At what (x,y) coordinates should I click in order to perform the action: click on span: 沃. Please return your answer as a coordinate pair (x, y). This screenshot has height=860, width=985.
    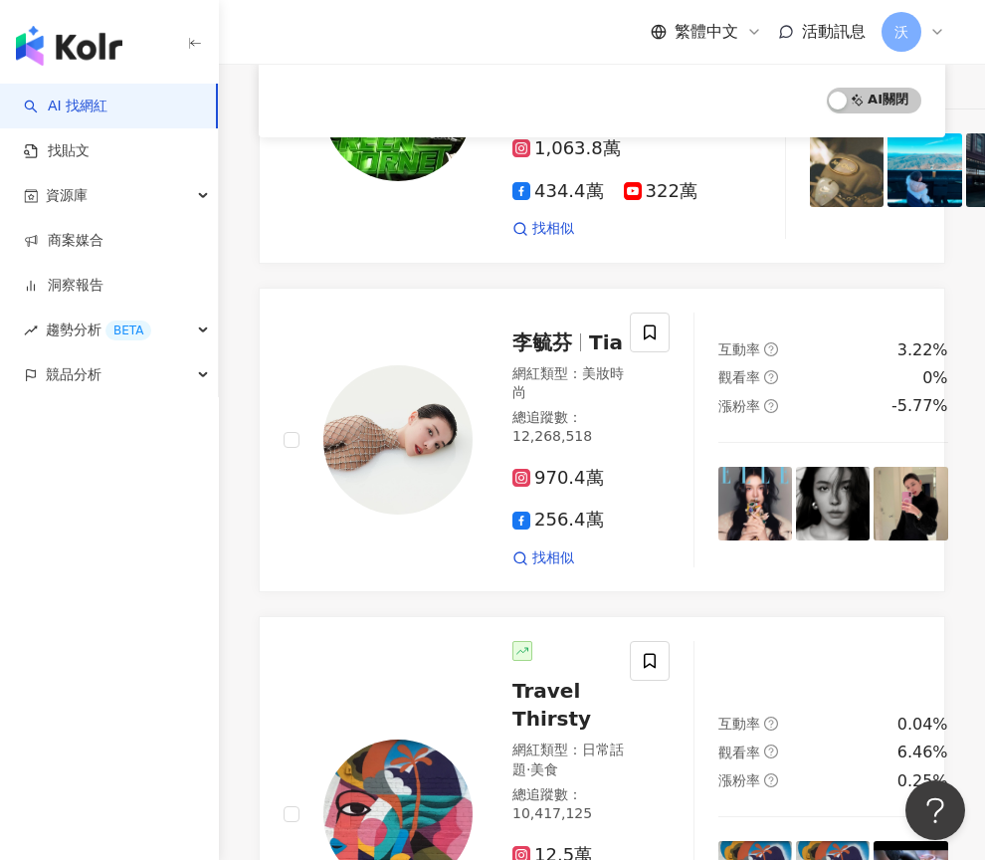
    Looking at the image, I should click on (901, 32).